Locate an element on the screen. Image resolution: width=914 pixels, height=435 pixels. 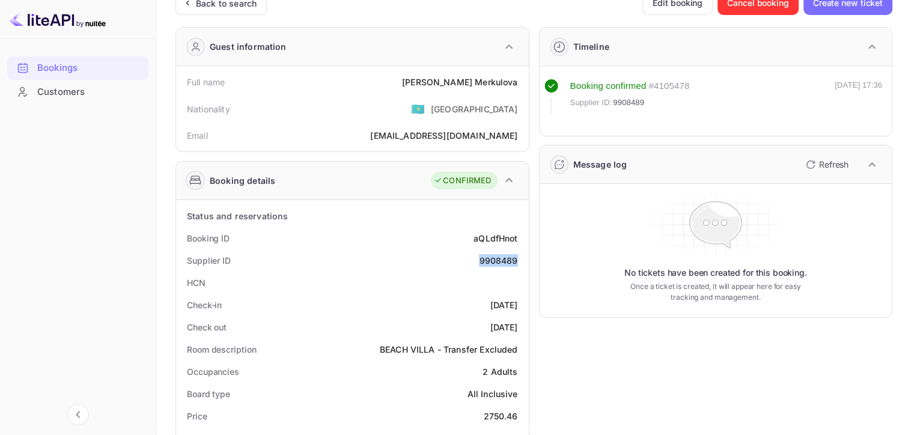
div: 2750.46 is located at coordinates (500, 416).